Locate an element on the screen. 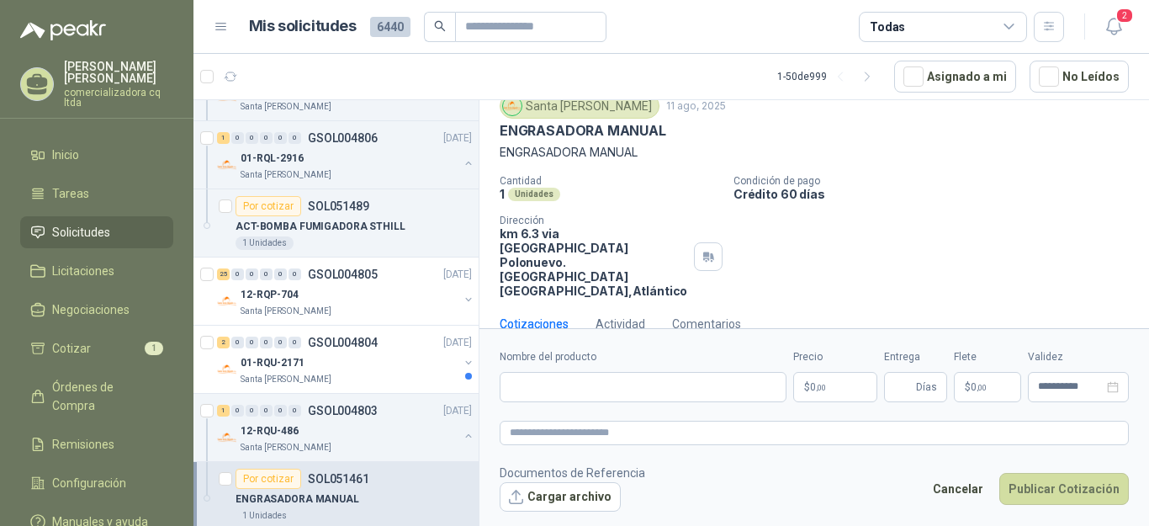 The height and width of the screenshot is (526, 1149). div: 25 is located at coordinates (223, 274).